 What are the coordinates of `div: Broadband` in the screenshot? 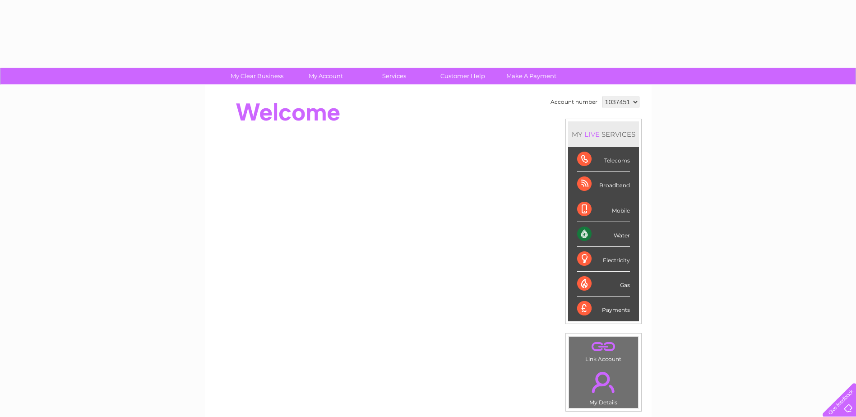 It's located at (603, 184).